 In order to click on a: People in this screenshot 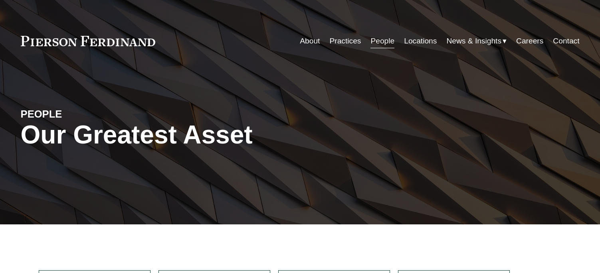, I will do `click(382, 41)`.